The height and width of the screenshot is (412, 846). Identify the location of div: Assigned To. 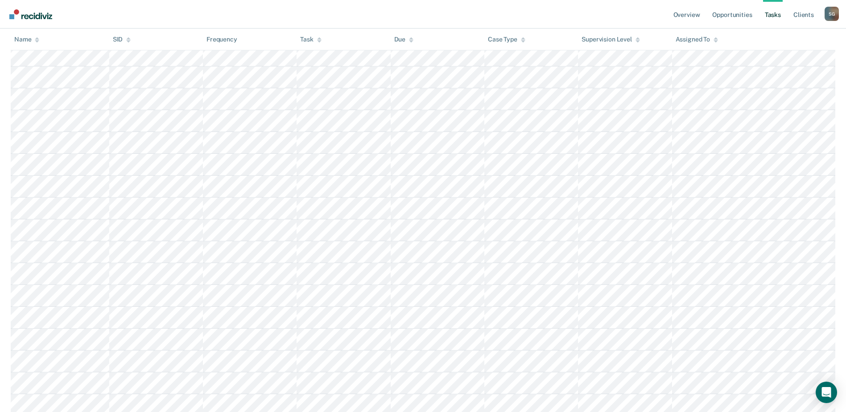
(696, 39).